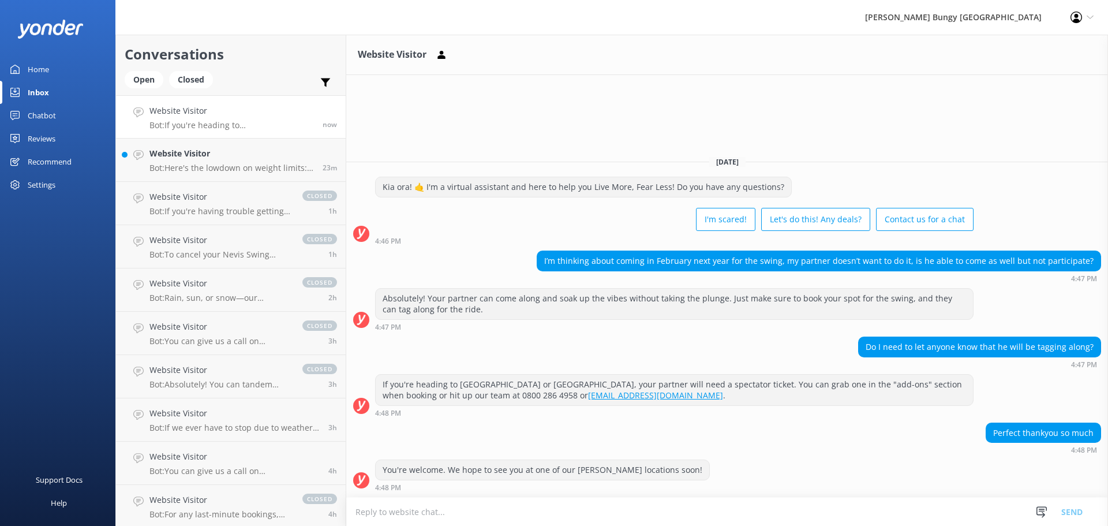 This screenshot has height=526, width=1108. I want to click on span: Oct 02 2025 03:44pm (UTC +13:00) Pacific/Auckland, so click(333, 211).